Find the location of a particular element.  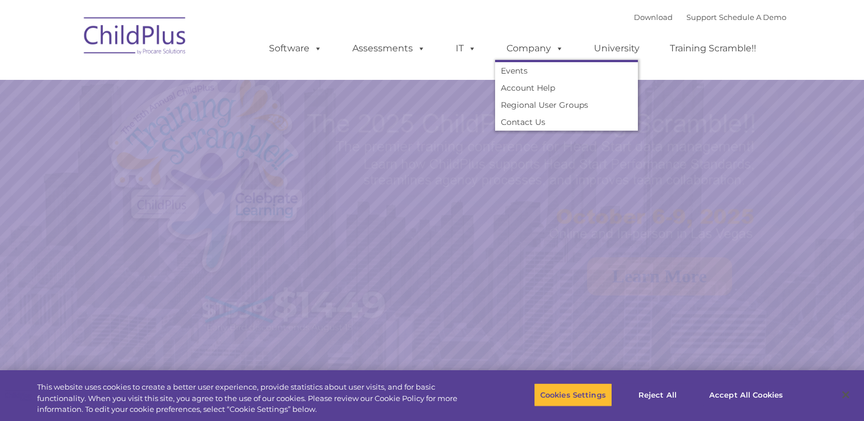

button: Reject All is located at coordinates (657, 395).